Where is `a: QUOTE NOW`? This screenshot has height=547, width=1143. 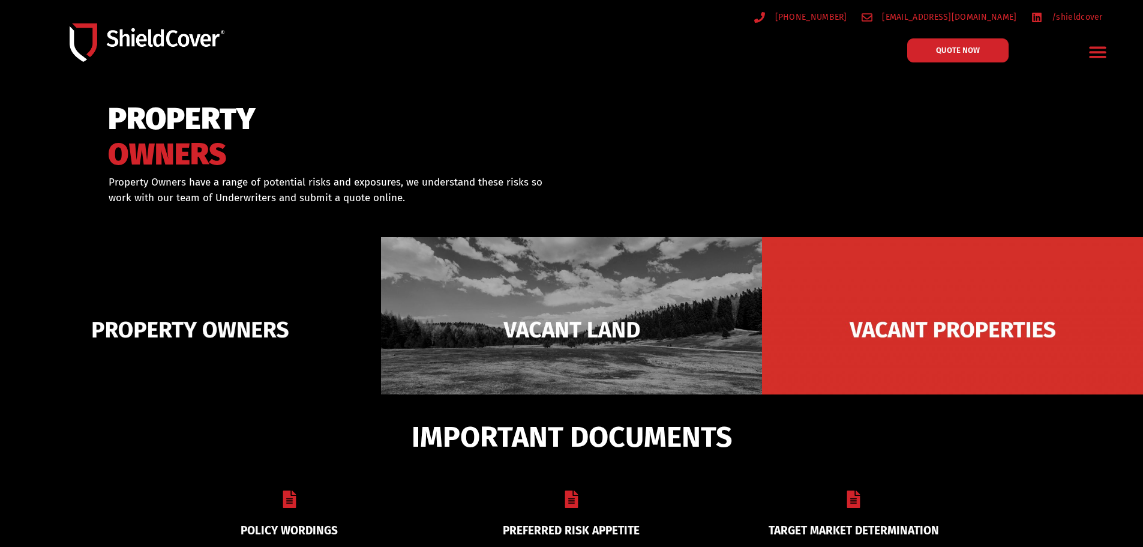
a: QUOTE NOW is located at coordinates (958, 50).